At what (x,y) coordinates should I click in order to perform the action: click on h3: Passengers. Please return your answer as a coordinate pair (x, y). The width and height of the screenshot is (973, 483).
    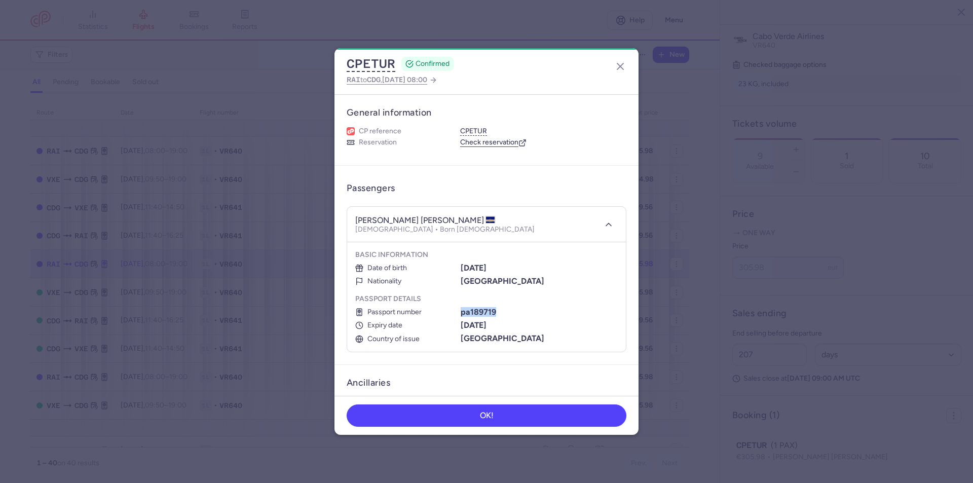
    Looking at the image, I should click on (371, 188).